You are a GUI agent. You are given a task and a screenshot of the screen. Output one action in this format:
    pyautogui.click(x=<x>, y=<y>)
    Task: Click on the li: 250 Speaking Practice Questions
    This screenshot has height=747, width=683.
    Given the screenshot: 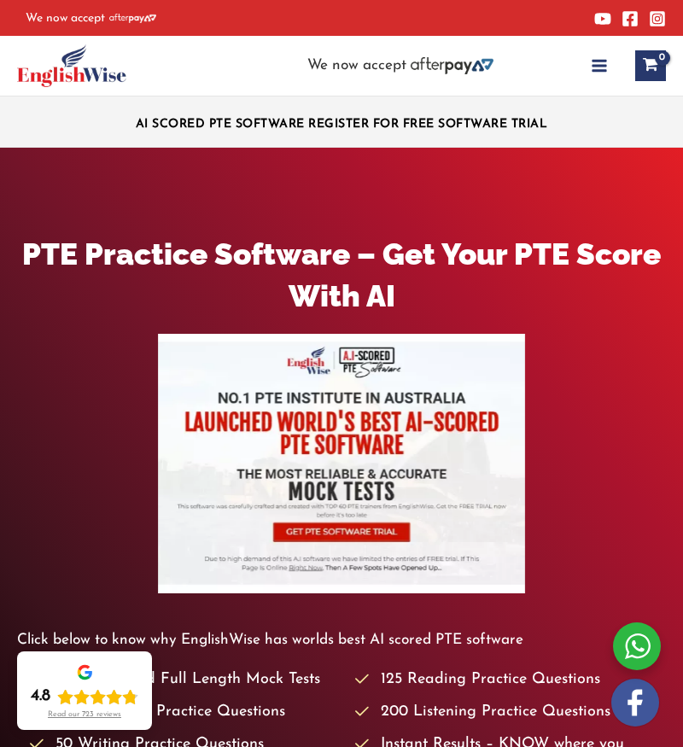 What is the action you would take?
    pyautogui.click(x=185, y=712)
    